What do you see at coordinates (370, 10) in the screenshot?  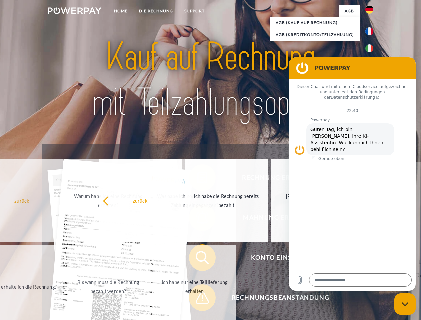 I see `img: de` at bounding box center [370, 10].